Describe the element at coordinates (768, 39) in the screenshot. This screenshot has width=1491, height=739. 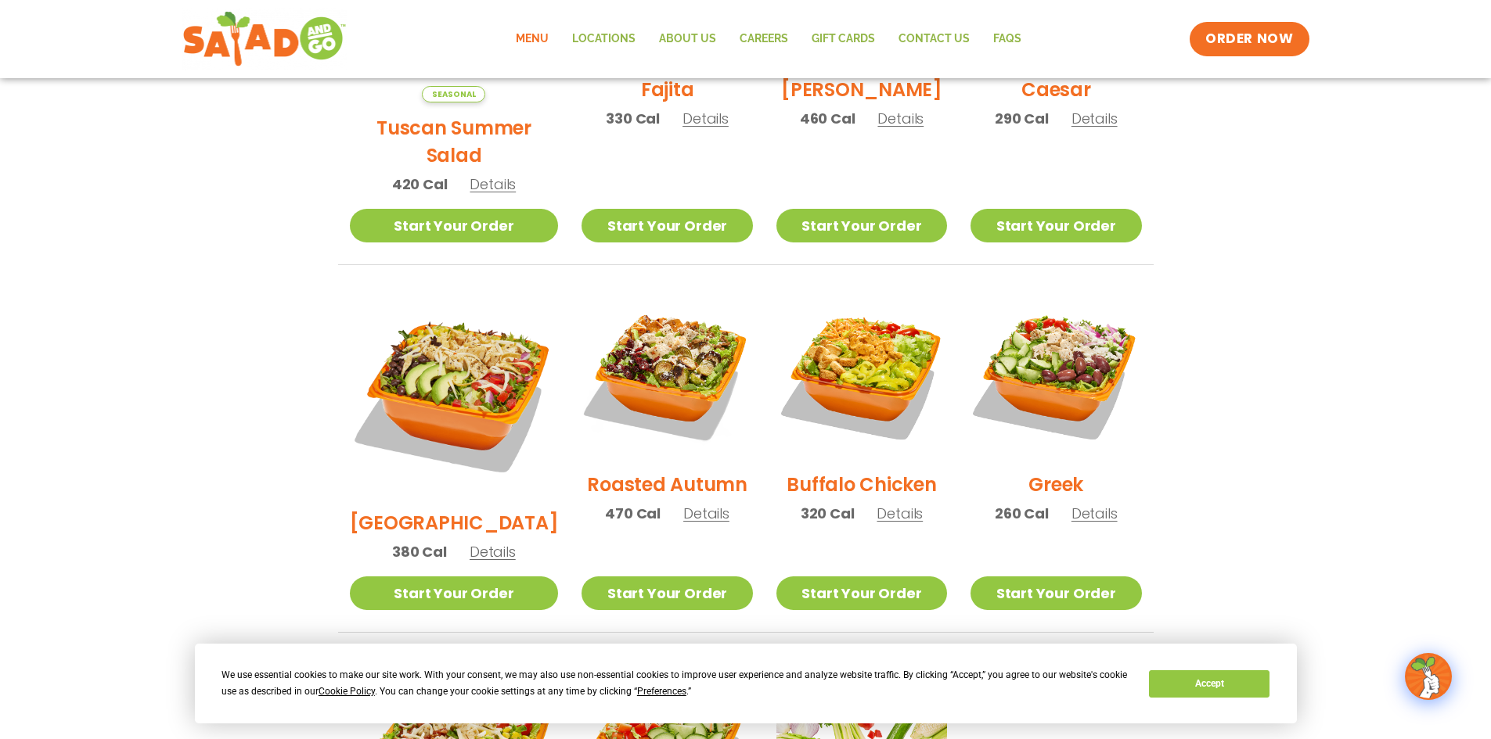
I see `nav: Menu` at that location.